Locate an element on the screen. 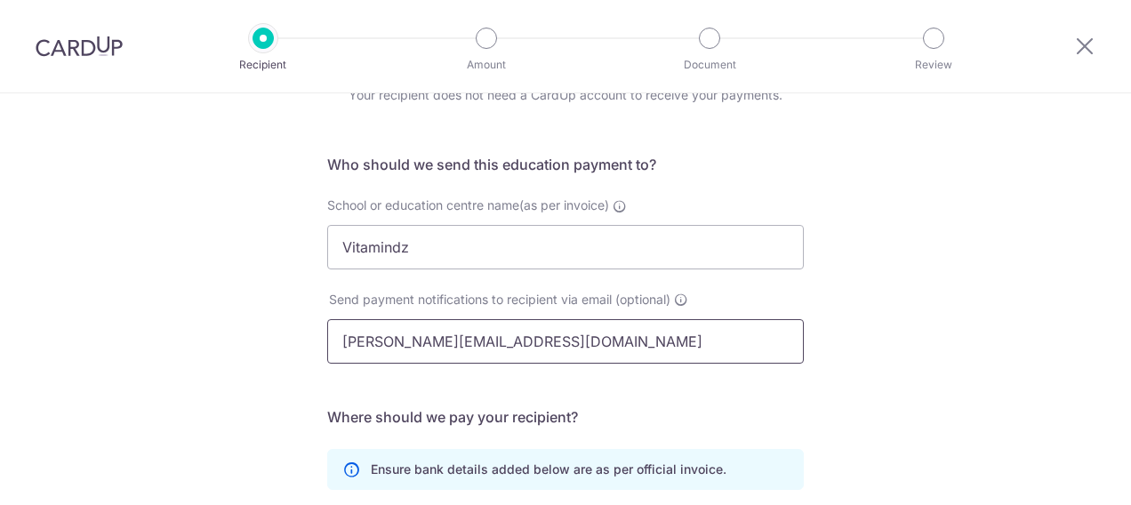  h5: Where should we pay your recipient? is located at coordinates (565, 417).